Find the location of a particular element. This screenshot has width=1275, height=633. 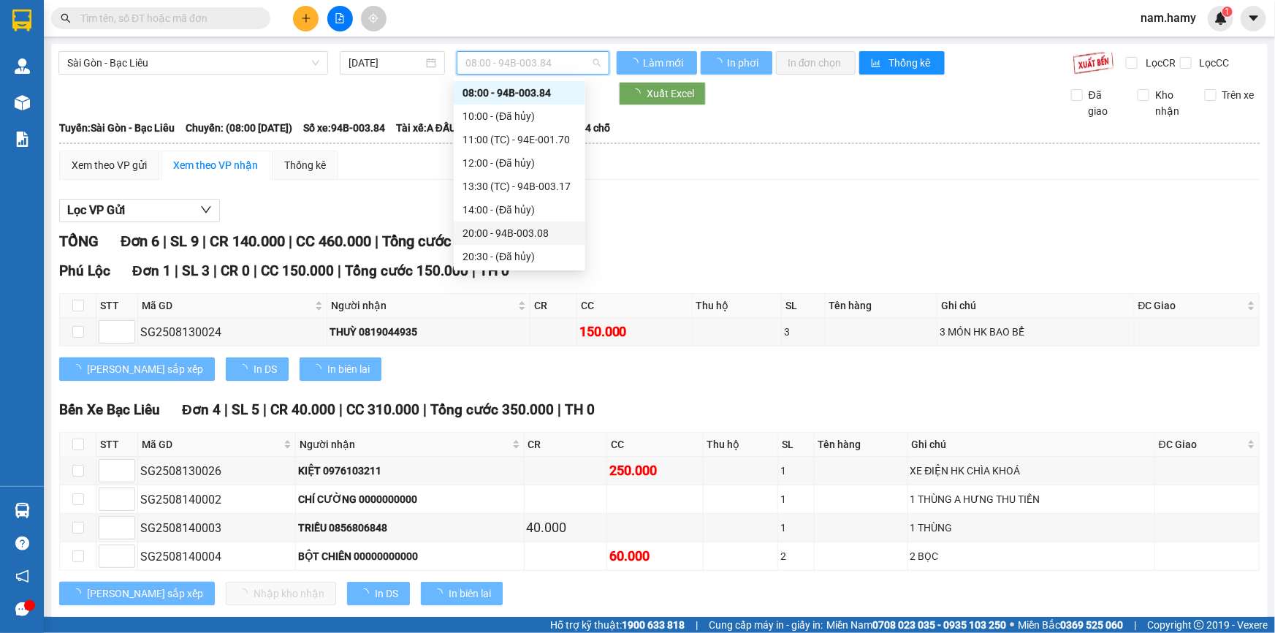

span: caret-down is located at coordinates (1253, 18).